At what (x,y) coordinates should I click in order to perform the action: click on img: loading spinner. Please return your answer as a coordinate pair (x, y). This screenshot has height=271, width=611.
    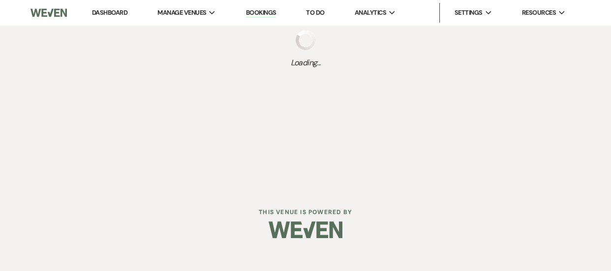
    Looking at the image, I should click on (305, 40).